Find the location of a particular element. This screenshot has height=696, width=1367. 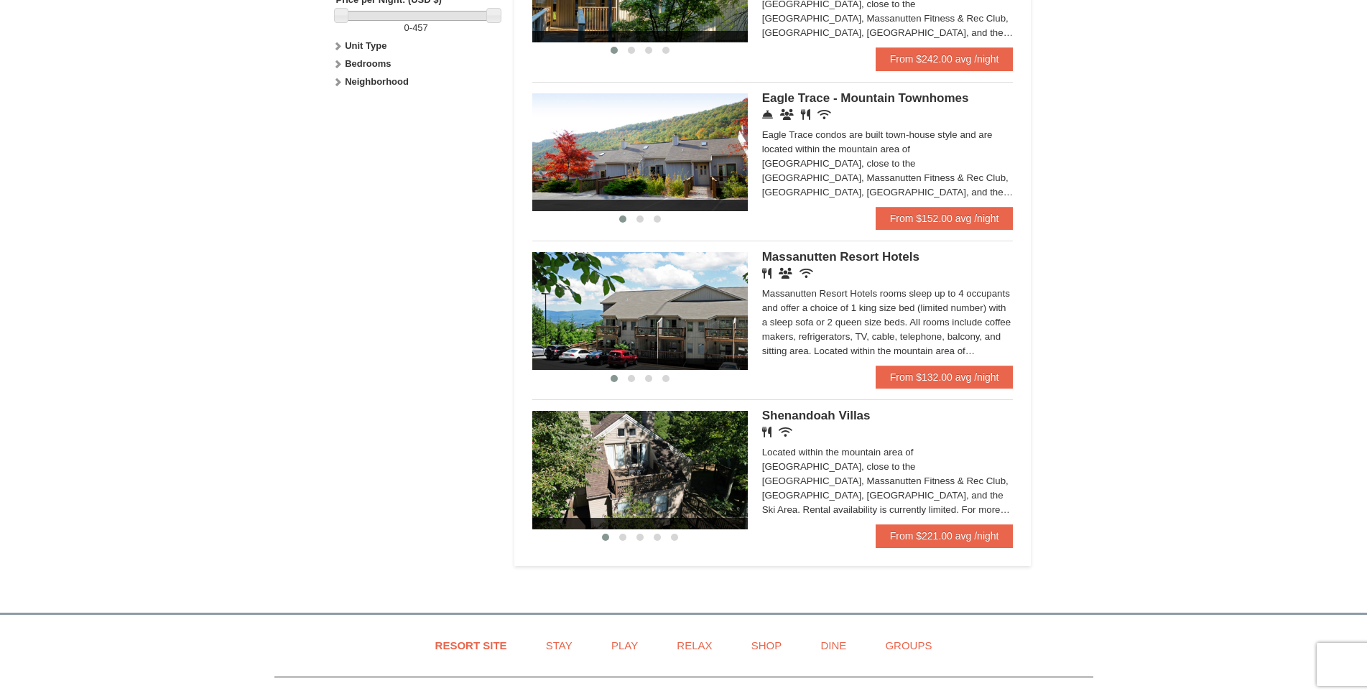

i: Banquet Facilities is located at coordinates (785, 273).